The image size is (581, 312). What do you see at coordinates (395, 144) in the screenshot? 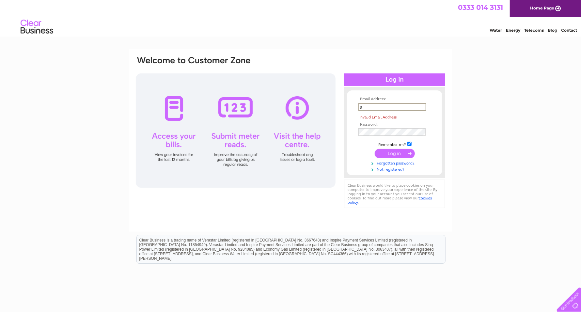
I see `td: Remember me?` at bounding box center [395, 144].